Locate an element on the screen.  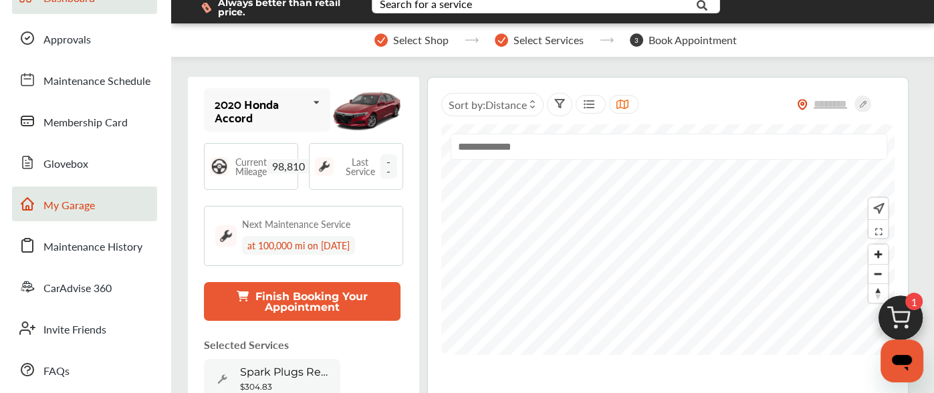
a: Invite Friends is located at coordinates (84, 328).